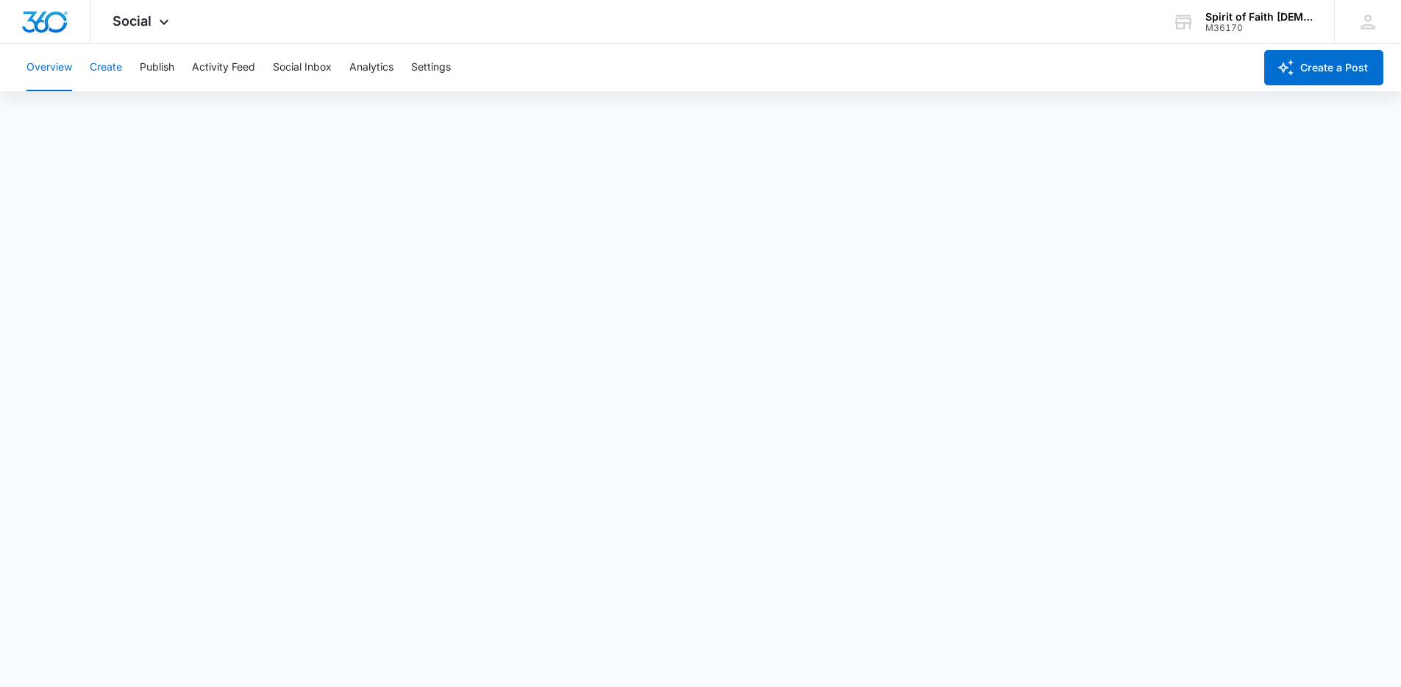 This screenshot has height=687, width=1401. I want to click on button: Settings, so click(431, 68).